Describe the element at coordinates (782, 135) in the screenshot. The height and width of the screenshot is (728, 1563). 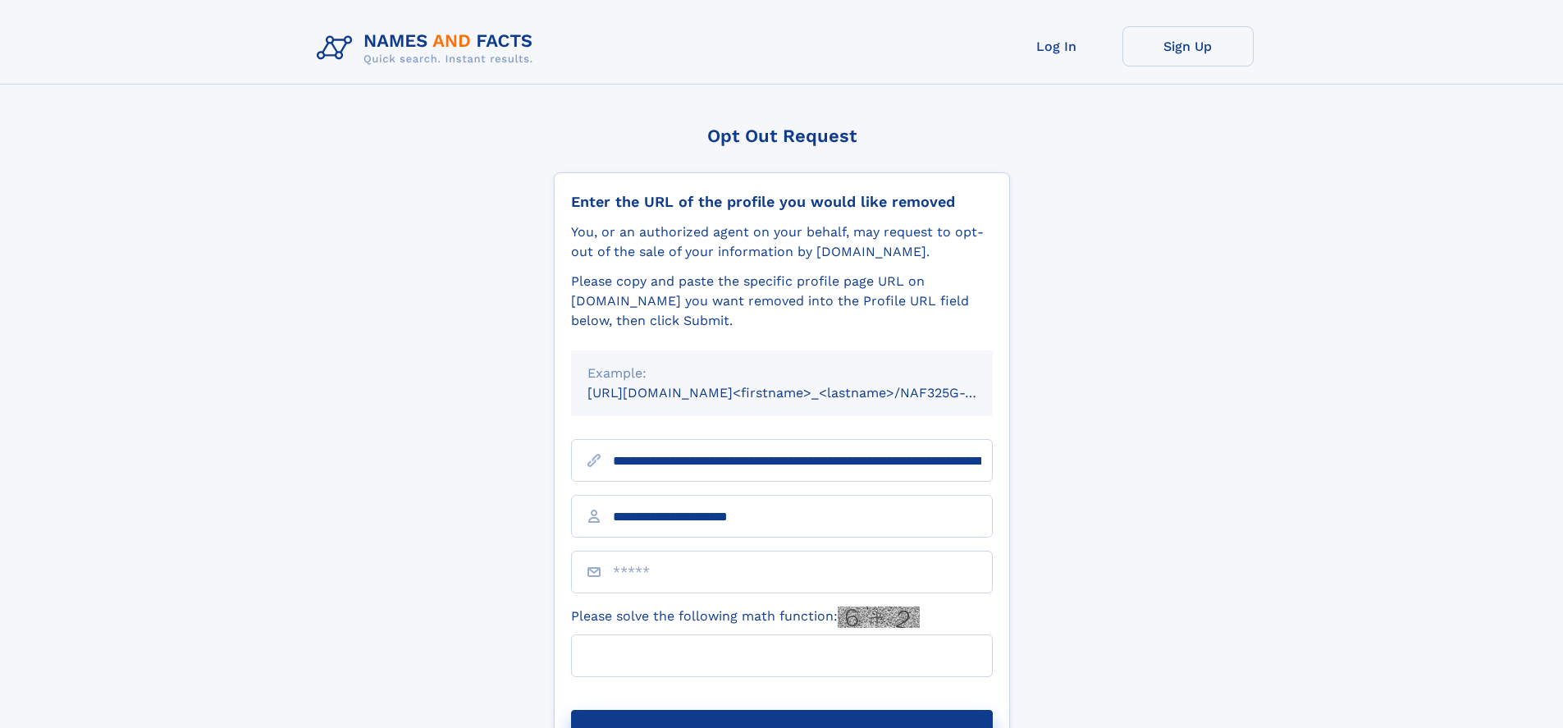
I see `div: Opt Out Request` at that location.